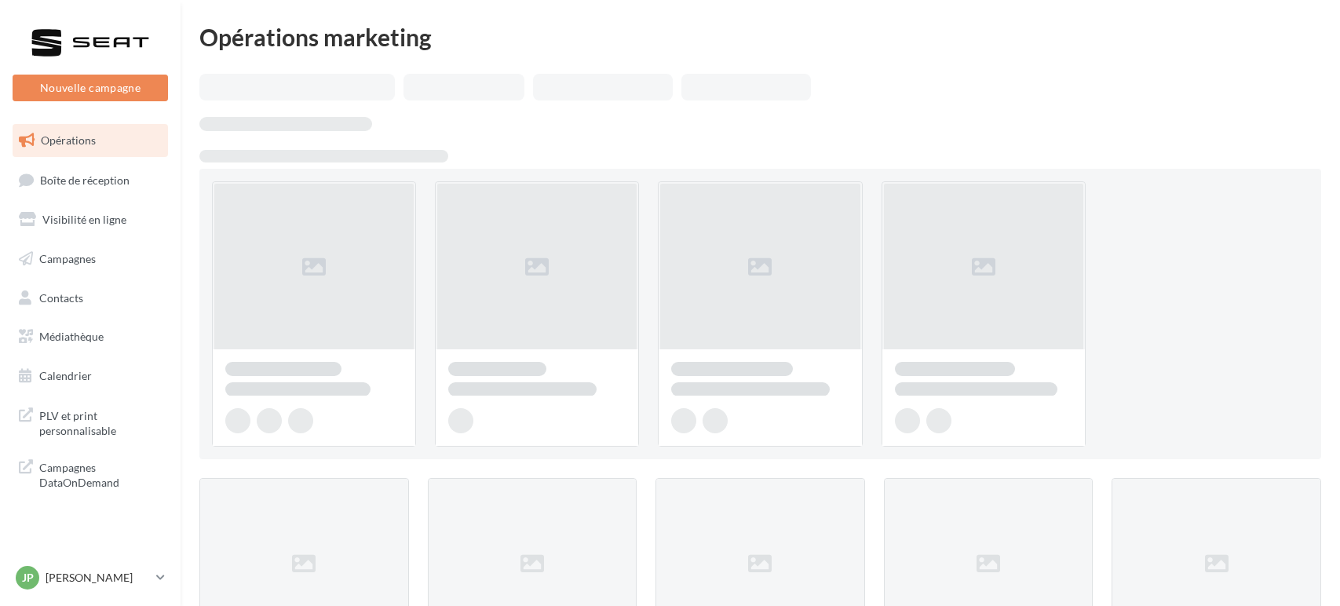 This screenshot has width=1340, height=606. I want to click on a: Visibilité en ligne, so click(90, 220).